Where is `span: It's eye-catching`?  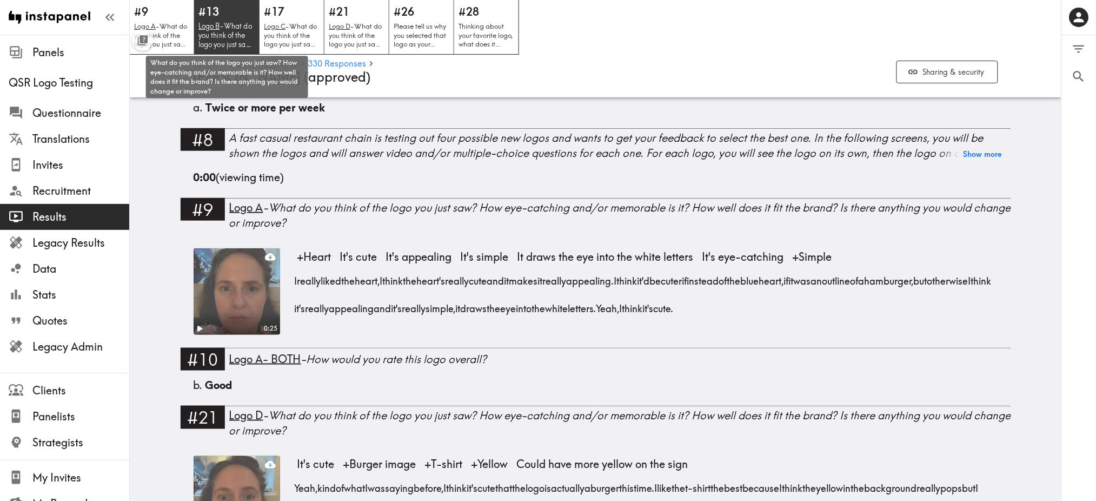
span: It's eye-catching is located at coordinates (743, 257).